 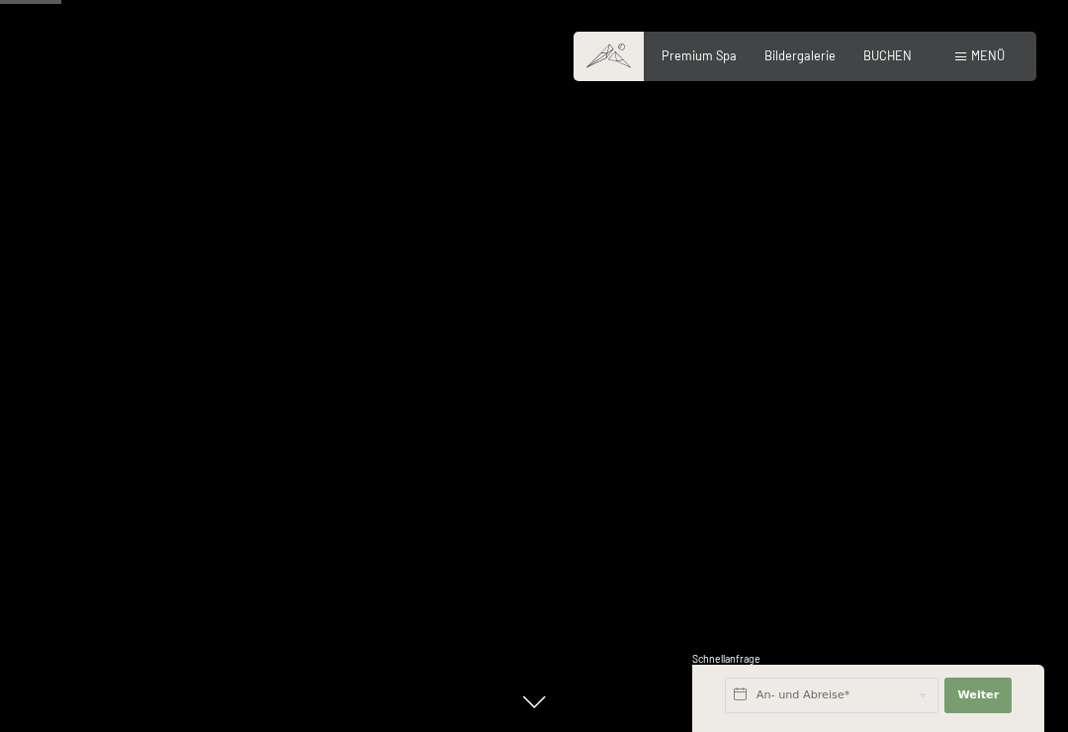 I want to click on span: Schnellanfrage, so click(x=726, y=659).